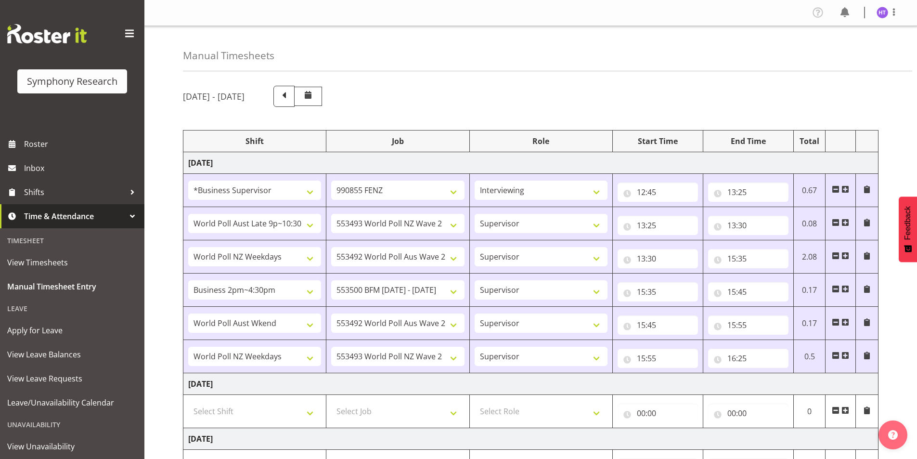  What do you see at coordinates (810, 141) in the screenshot?
I see `div: Total` at bounding box center [810, 141].